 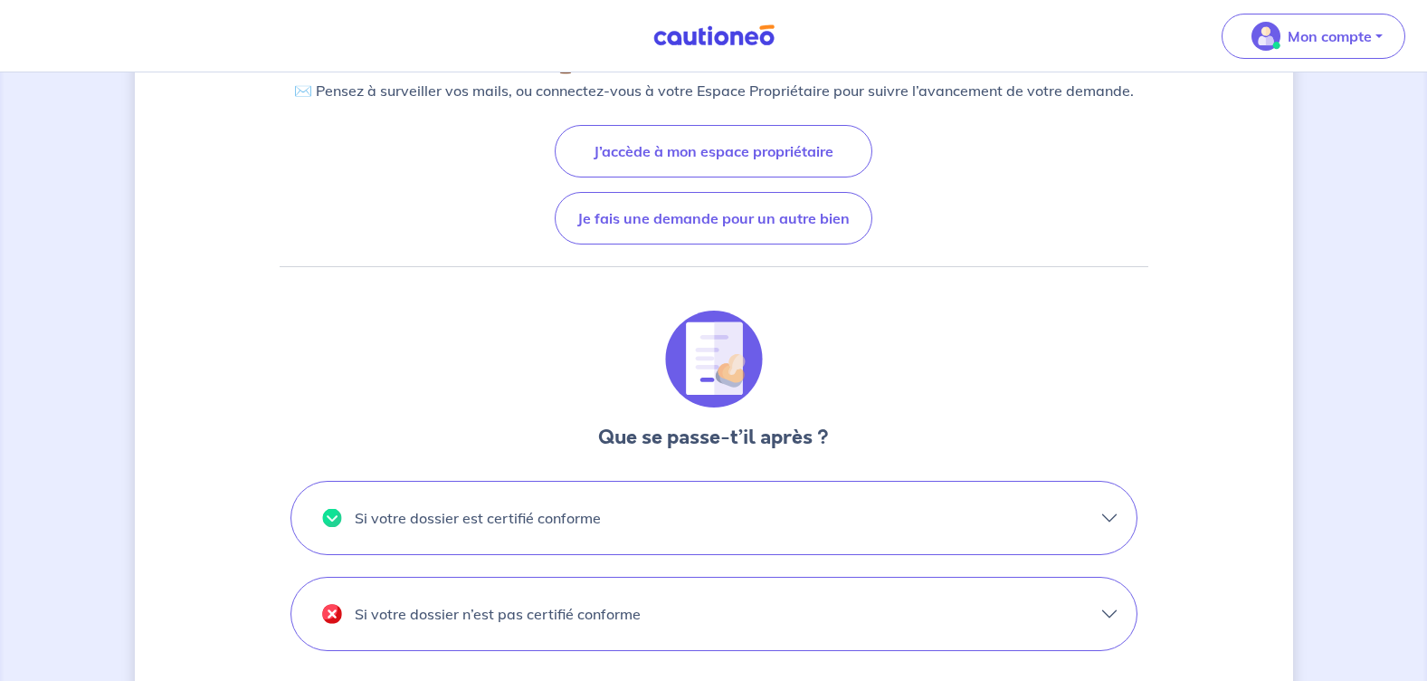 What do you see at coordinates (1266, 36) in the screenshot?
I see `img: illu_account_valid_menu.svg` at bounding box center [1266, 36].